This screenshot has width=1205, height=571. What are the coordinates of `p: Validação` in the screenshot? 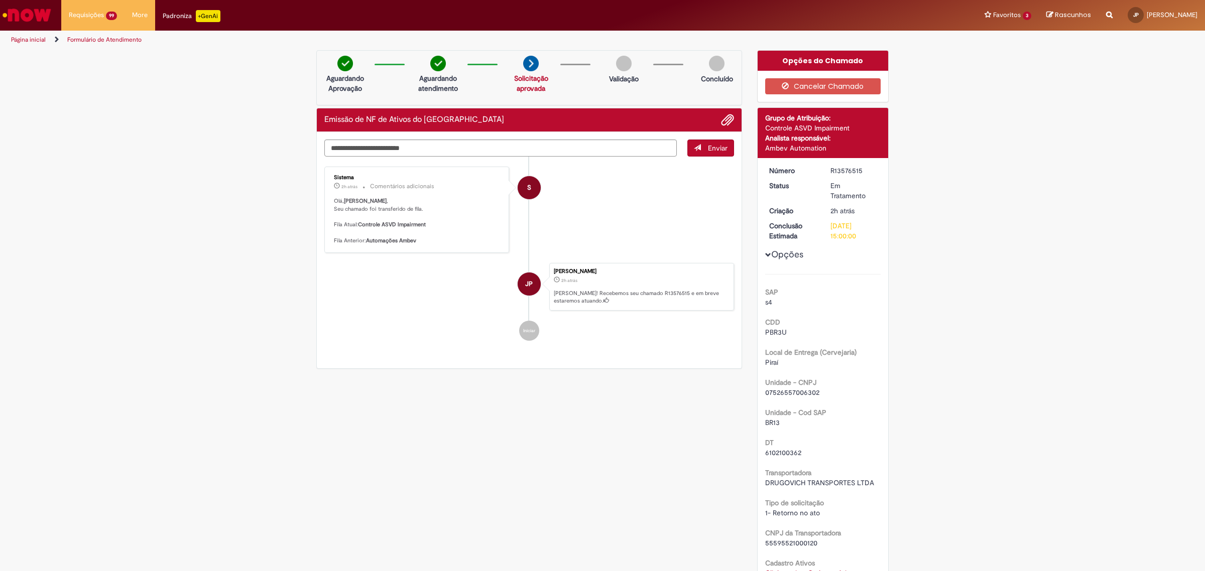 It's located at (624, 79).